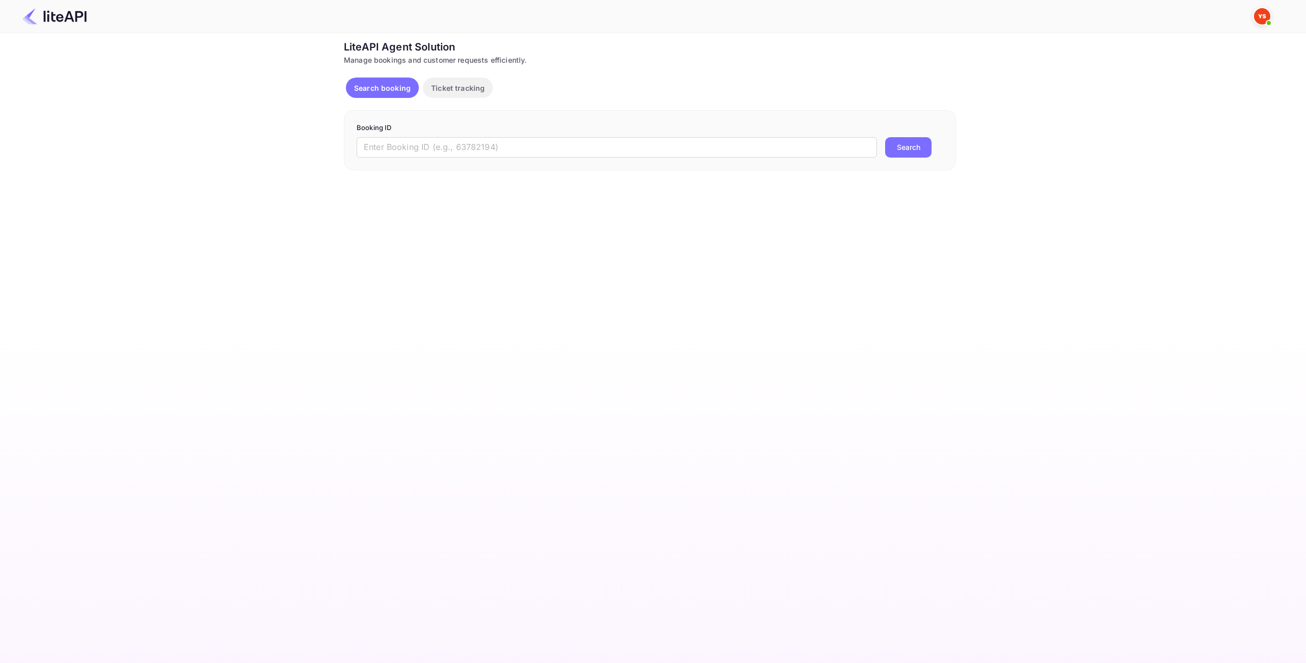  Describe the element at coordinates (458, 88) in the screenshot. I see `p: Ticket tracking` at that location.